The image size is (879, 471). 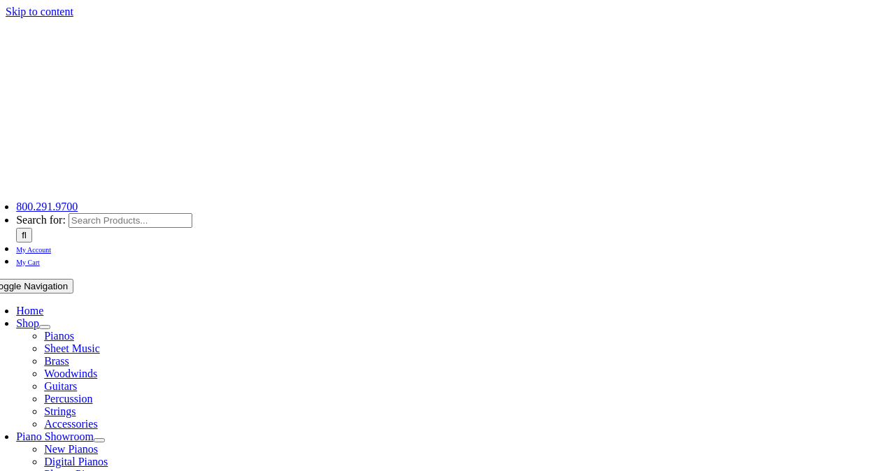 What do you see at coordinates (45, 327) in the screenshot?
I see `button: Open submenu of Shop` at bounding box center [45, 327].